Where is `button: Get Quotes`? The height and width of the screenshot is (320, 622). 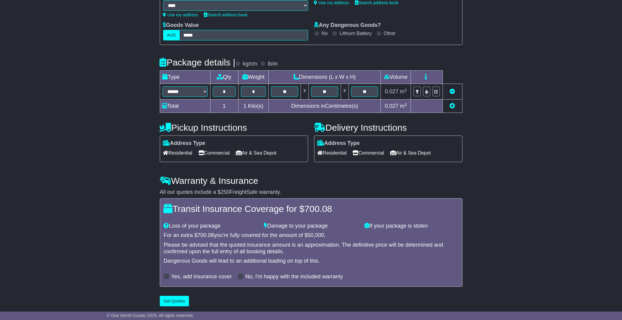 button: Get Quotes is located at coordinates (175, 301).